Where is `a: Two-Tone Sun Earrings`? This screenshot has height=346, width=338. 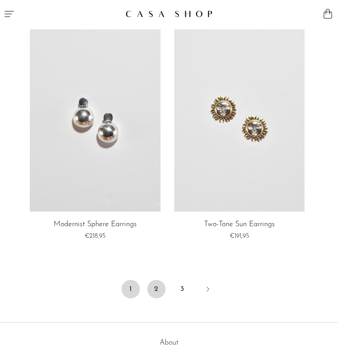 a: Two-Tone Sun Earrings is located at coordinates (239, 225).